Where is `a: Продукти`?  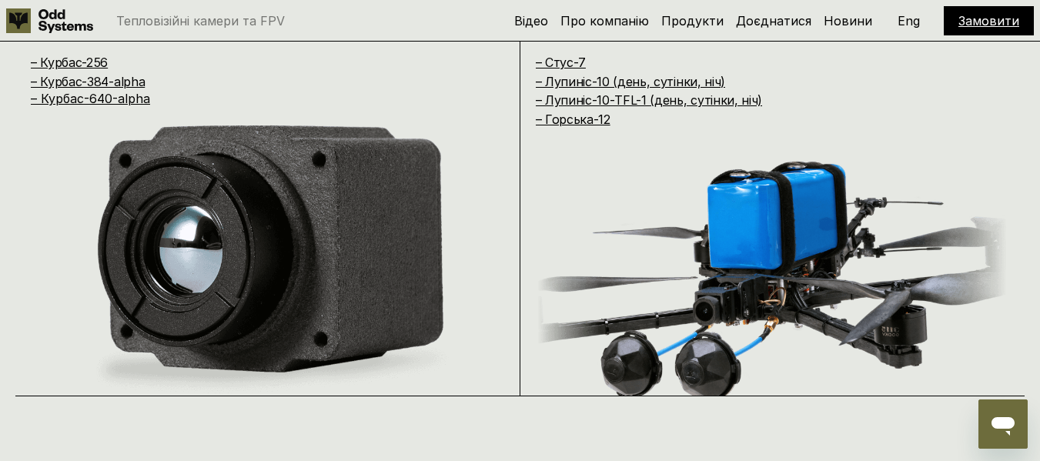 a: Продукти is located at coordinates (692, 21).